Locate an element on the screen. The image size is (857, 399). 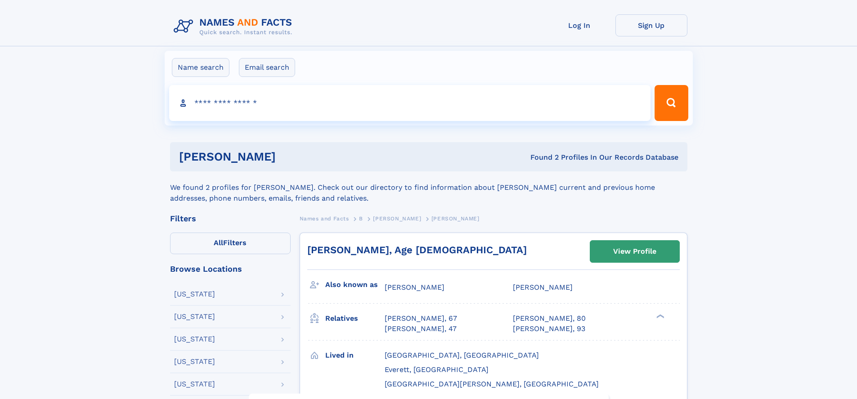
h3: Also known as is located at coordinates (355, 285).